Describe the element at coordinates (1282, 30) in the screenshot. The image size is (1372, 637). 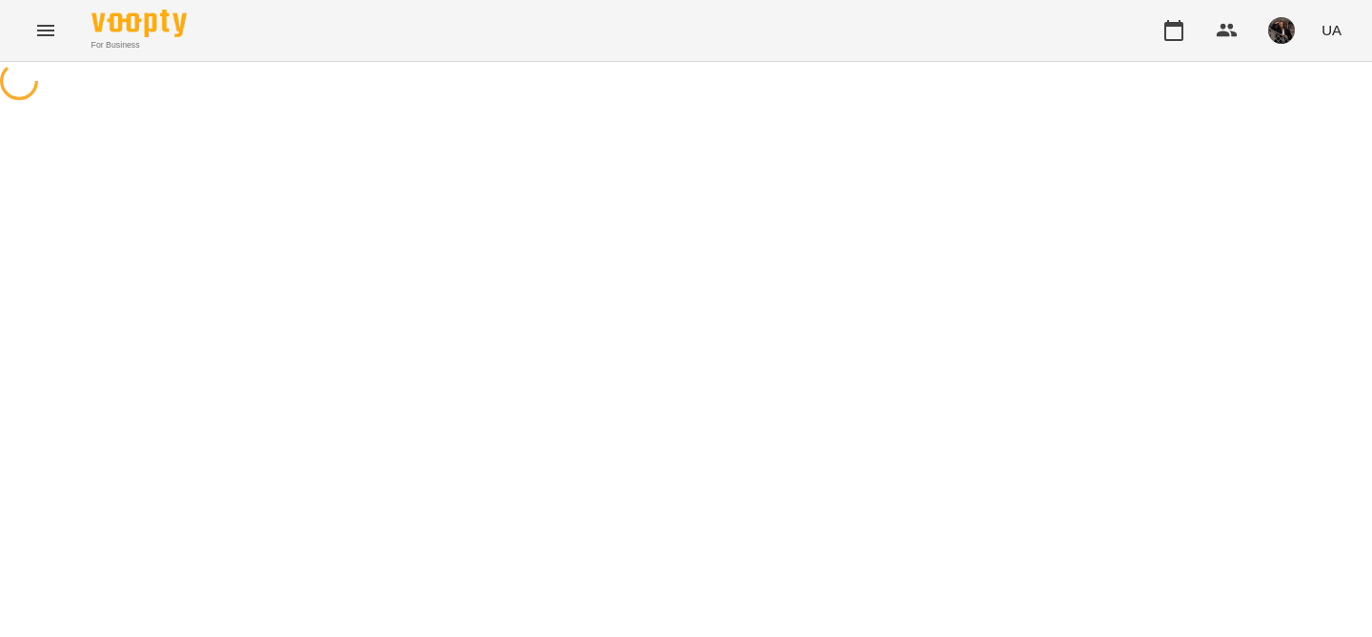
I see `img: 8463428bc87f36892c86bf66b209d685.jpg` at that location.